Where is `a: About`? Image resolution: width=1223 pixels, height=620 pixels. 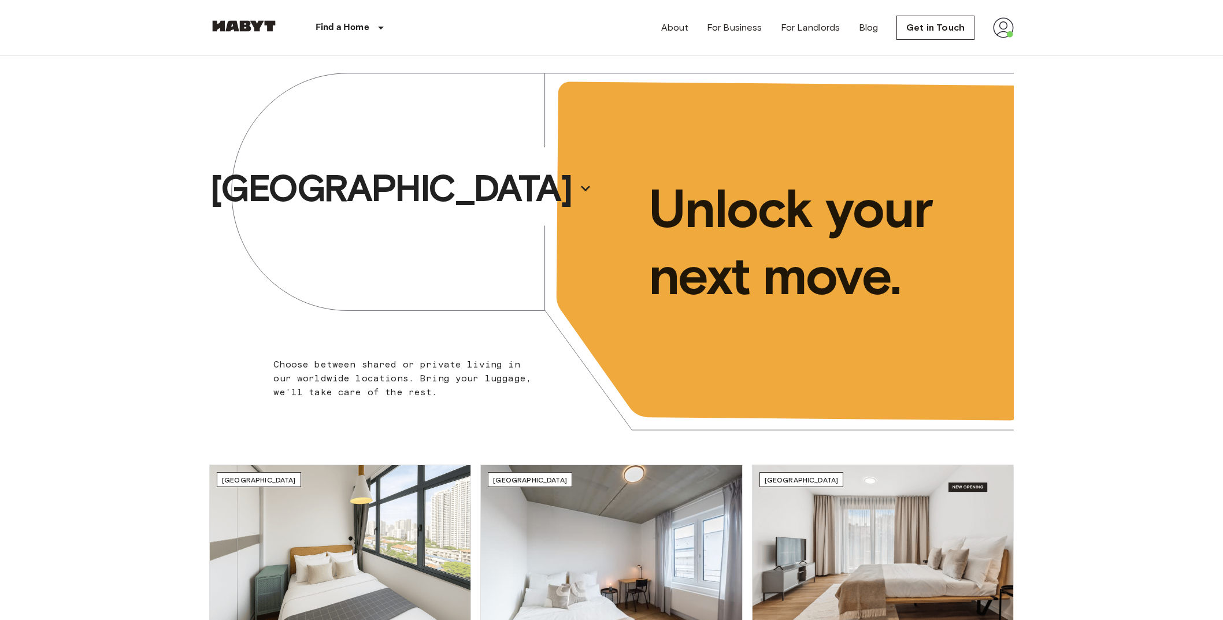 a: About is located at coordinates (675, 28).